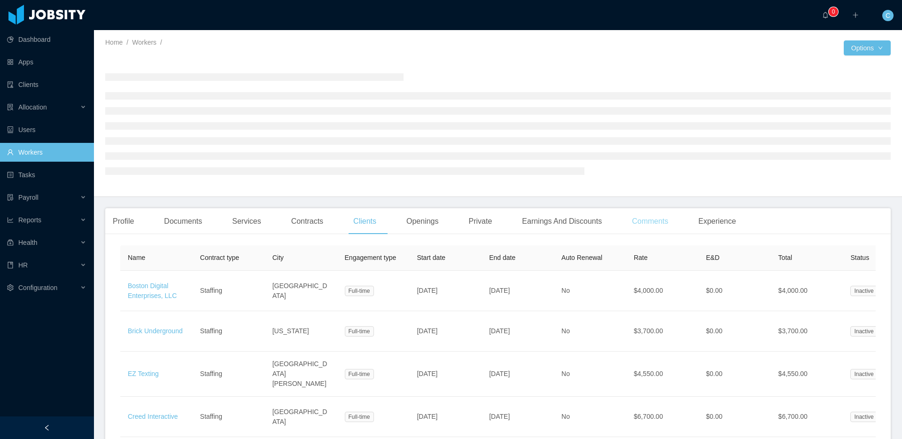 The image size is (902, 439). I want to click on span: Payroll, so click(28, 197).